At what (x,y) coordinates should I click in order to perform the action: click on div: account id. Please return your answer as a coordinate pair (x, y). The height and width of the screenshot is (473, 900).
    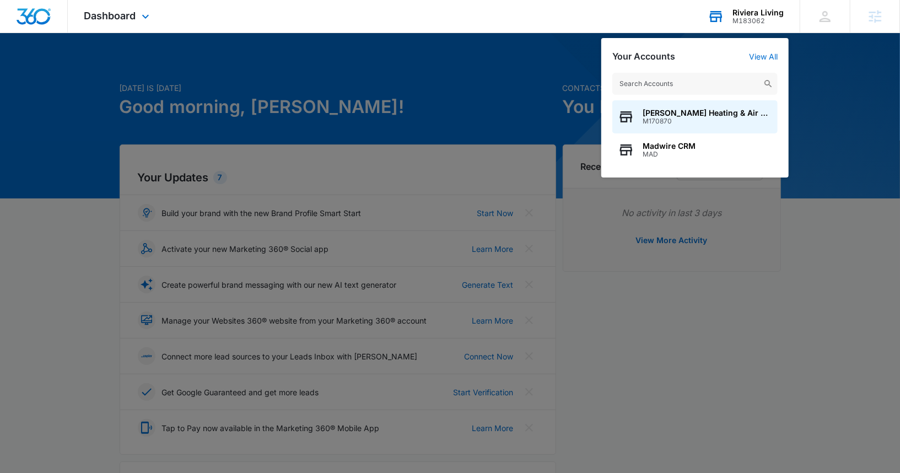
    Looking at the image, I should click on (758, 21).